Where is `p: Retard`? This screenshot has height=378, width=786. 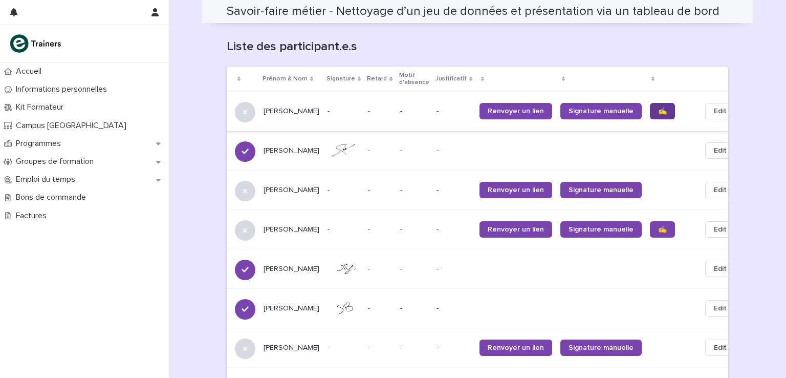 p: Retard is located at coordinates (377, 79).